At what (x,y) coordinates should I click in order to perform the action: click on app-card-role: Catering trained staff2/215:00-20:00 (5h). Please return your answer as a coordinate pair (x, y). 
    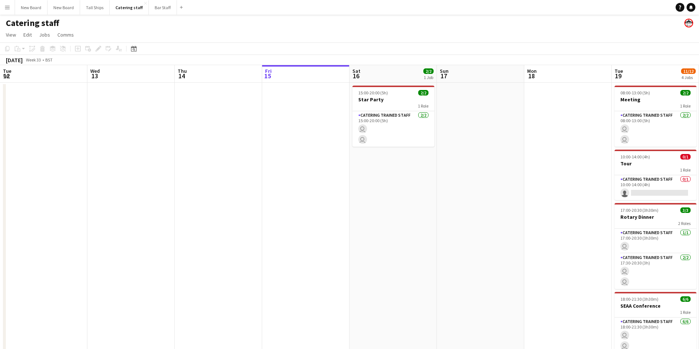
    Looking at the image, I should click on (394, 129).